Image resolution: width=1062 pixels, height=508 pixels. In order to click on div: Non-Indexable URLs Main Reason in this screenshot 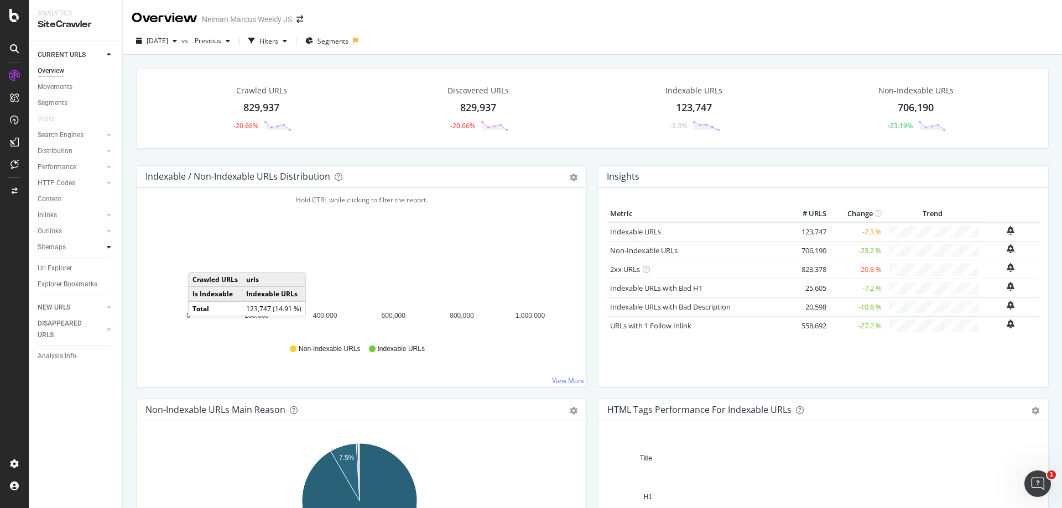, I will do `click(215, 410)`.